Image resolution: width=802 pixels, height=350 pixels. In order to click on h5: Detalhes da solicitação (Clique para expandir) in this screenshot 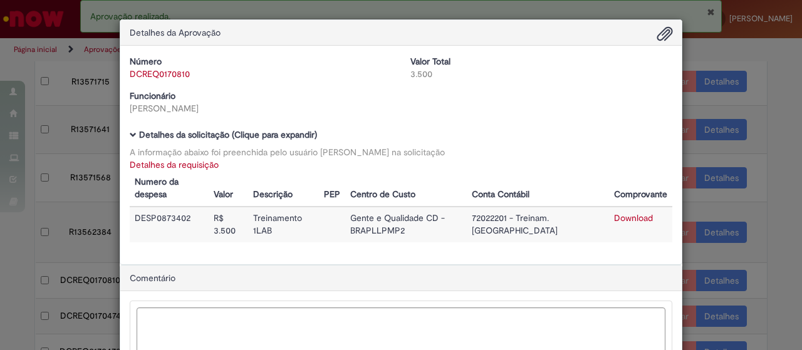, I will do `click(401, 135)`.